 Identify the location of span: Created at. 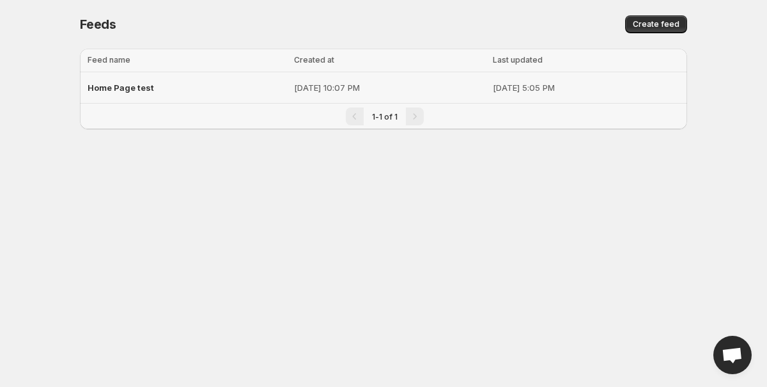
(314, 59).